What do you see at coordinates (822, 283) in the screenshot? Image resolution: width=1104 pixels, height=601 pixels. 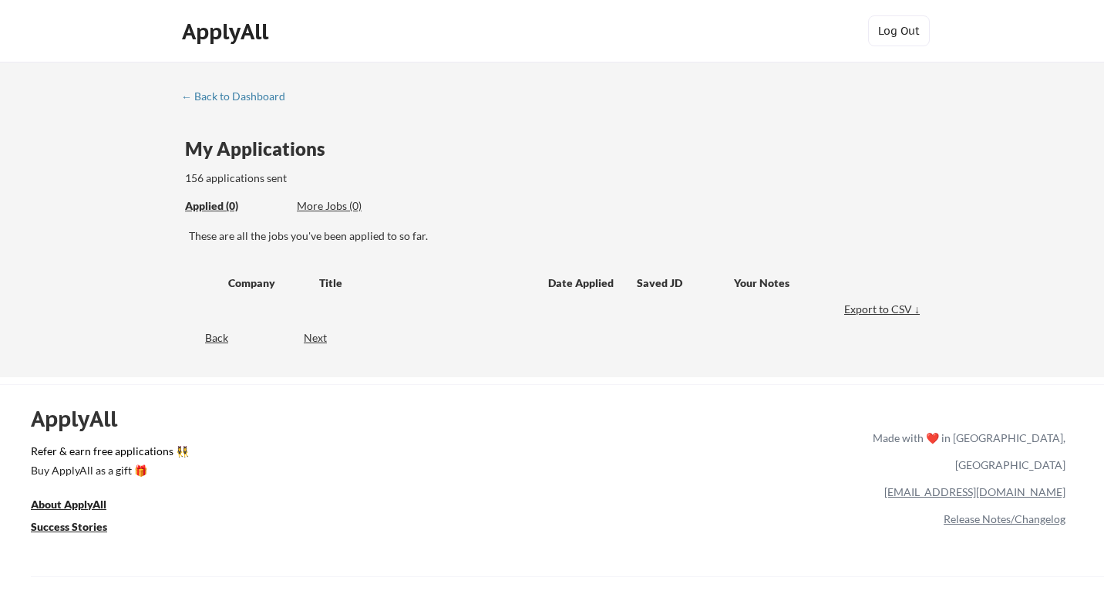 I see `div: Your Notes` at bounding box center [822, 283].